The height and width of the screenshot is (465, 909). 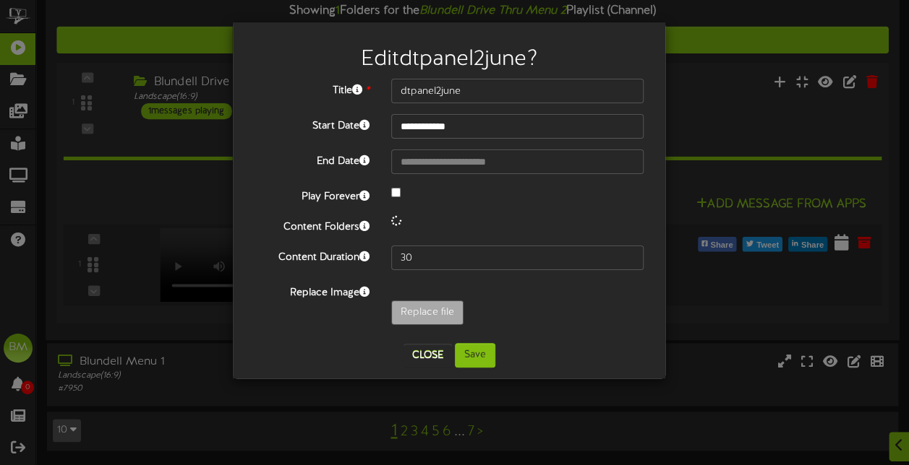 I want to click on button: Save, so click(x=475, y=356).